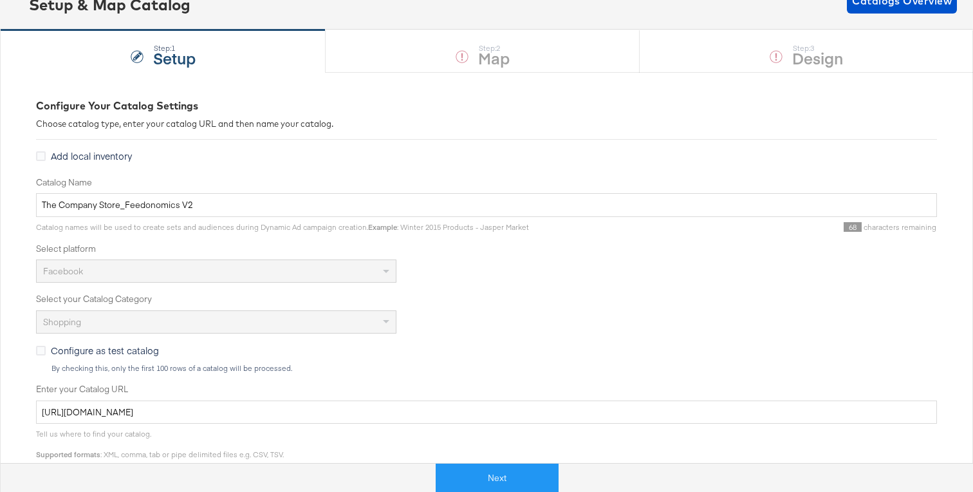  What do you see at coordinates (487, 412) in the screenshot?
I see `input: Enter Catalog URL, e.g. http://www.example.com/products.xml` at bounding box center [487, 412].